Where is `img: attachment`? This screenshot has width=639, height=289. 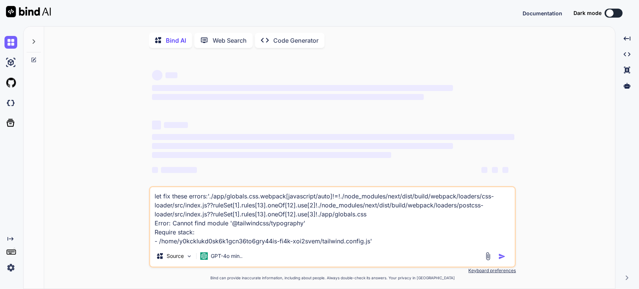
img: attachment is located at coordinates (488, 256).